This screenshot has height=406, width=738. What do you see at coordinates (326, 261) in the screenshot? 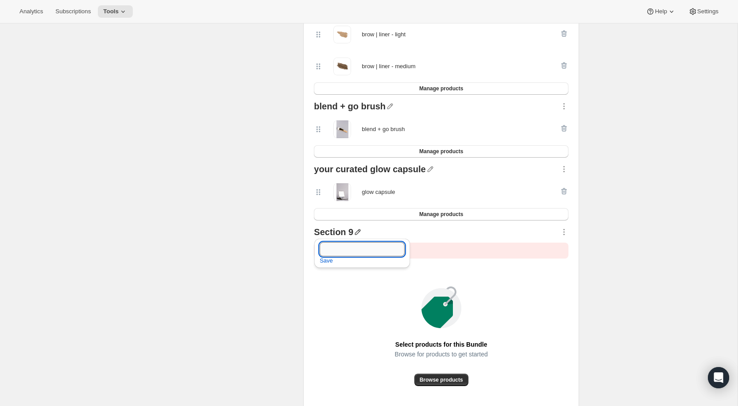
I see `span: Save` at bounding box center [326, 261].